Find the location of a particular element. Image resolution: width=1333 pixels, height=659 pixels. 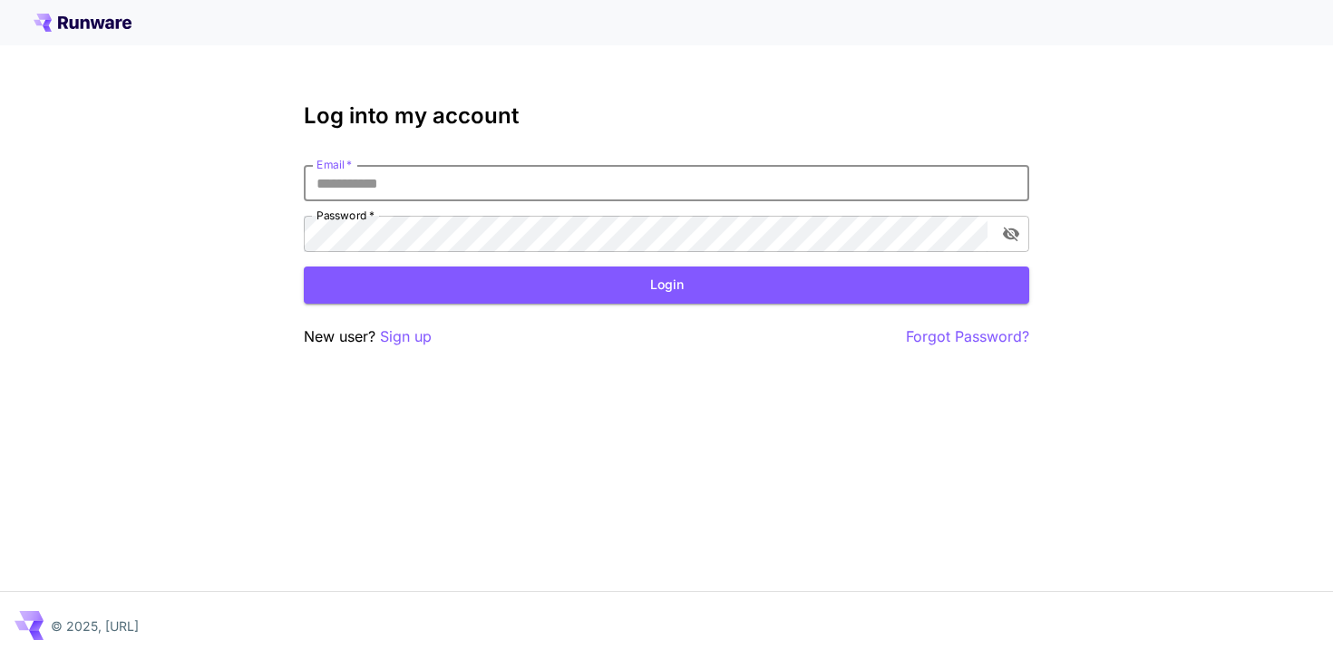

button: Sign up is located at coordinates (405, 336).